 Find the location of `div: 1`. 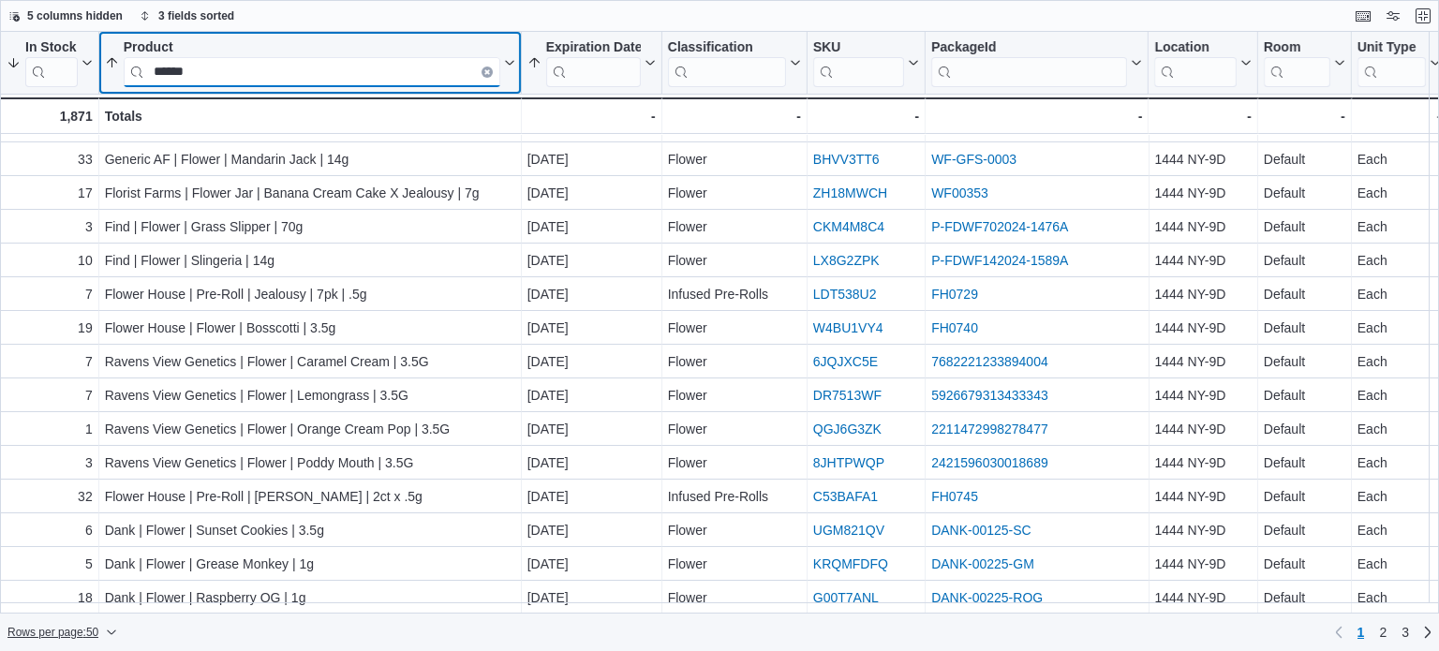

div: 1 is located at coordinates (50, 429).